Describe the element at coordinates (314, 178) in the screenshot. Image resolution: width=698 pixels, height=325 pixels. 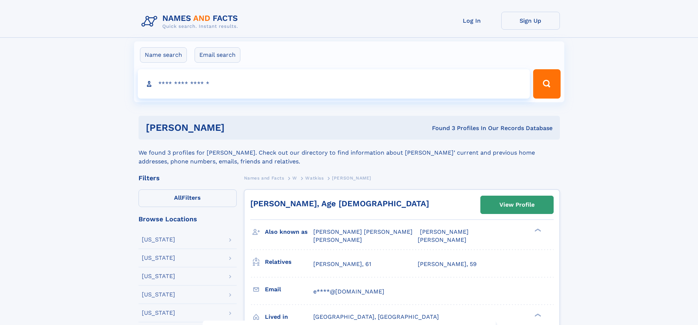
I see `span: Watkiss` at that location.